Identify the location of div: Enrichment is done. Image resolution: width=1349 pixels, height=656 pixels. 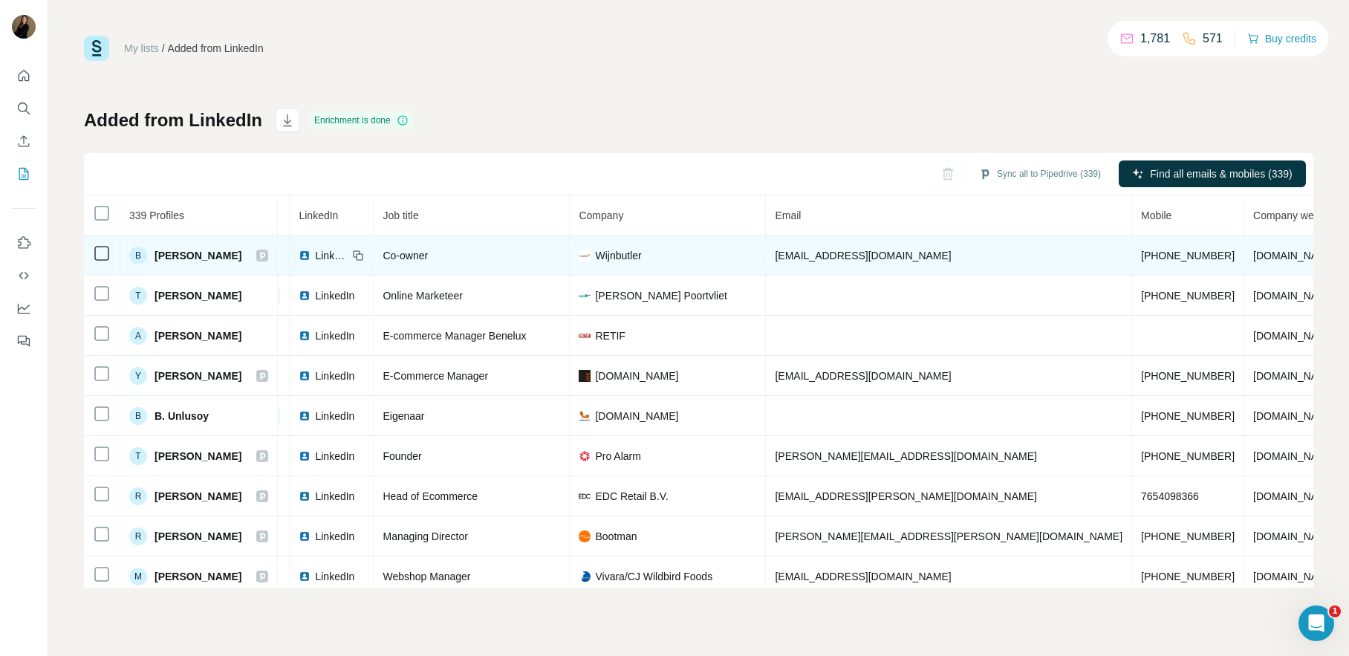
(361, 120).